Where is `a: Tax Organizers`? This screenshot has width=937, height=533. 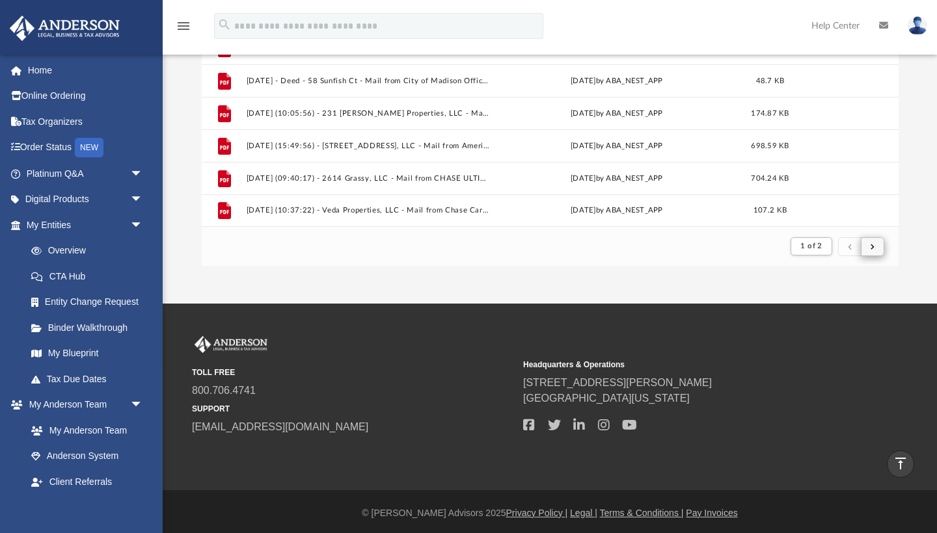 a: Tax Organizers is located at coordinates (86, 122).